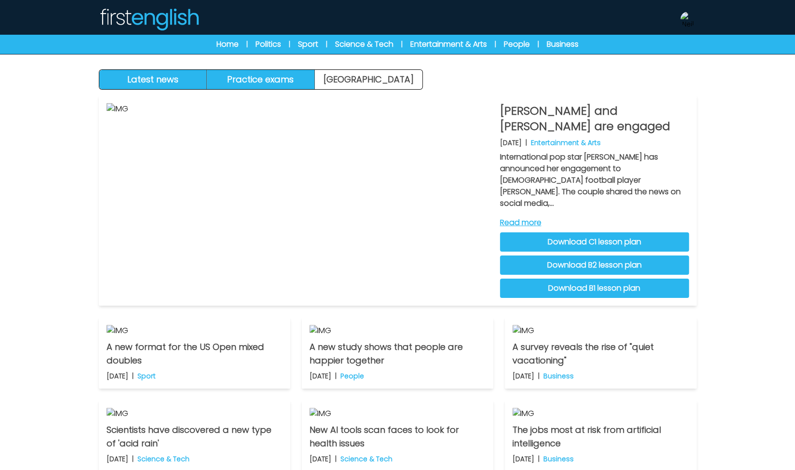 The height and width of the screenshot is (470, 795). Describe the element at coordinates (595, 223) in the screenshot. I see `a: Read more` at that location.